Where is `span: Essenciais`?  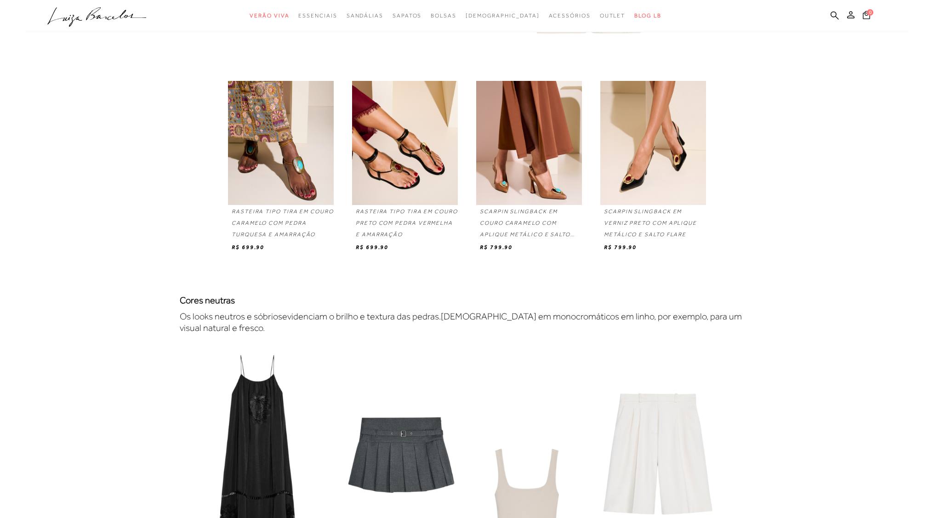 span: Essenciais is located at coordinates (318, 16).